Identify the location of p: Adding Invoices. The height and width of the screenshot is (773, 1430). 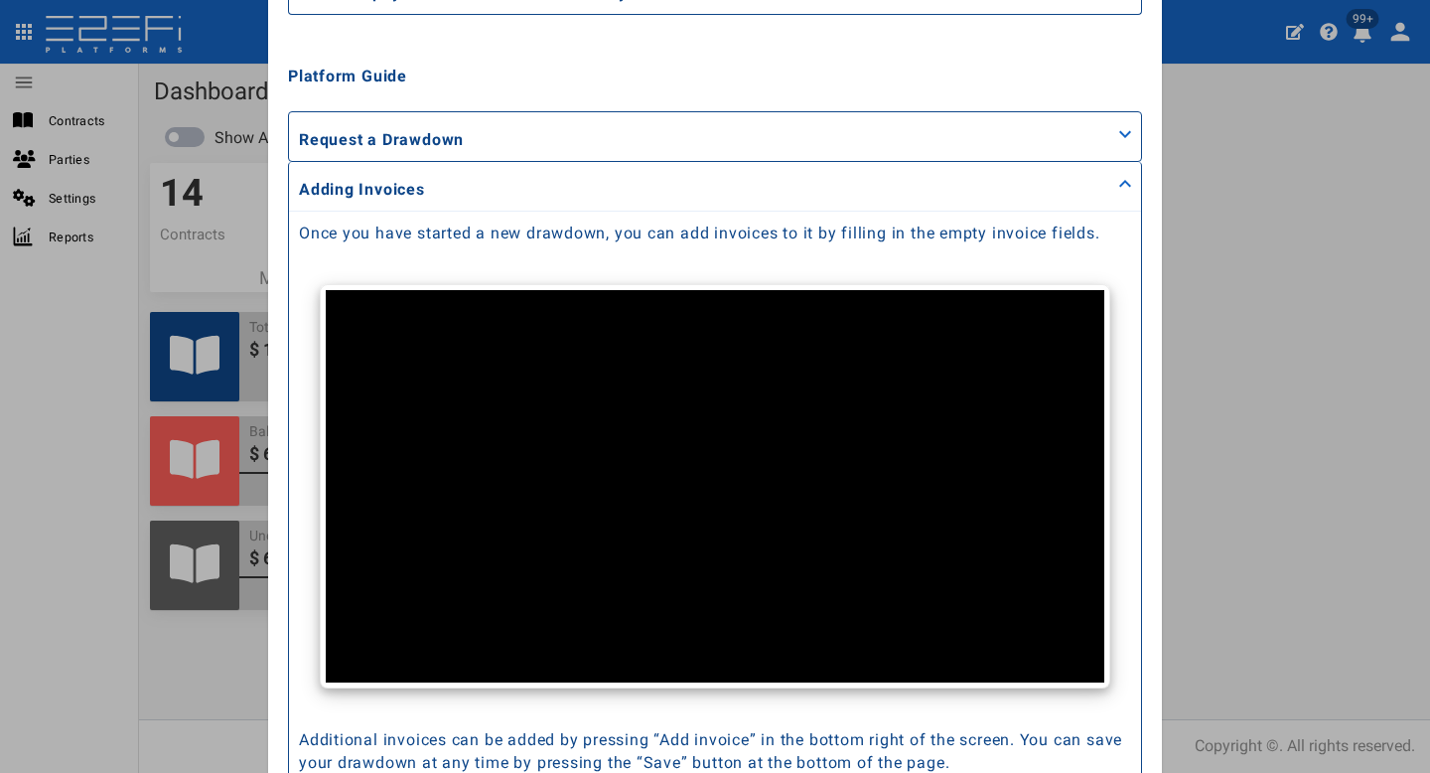
(362, 189).